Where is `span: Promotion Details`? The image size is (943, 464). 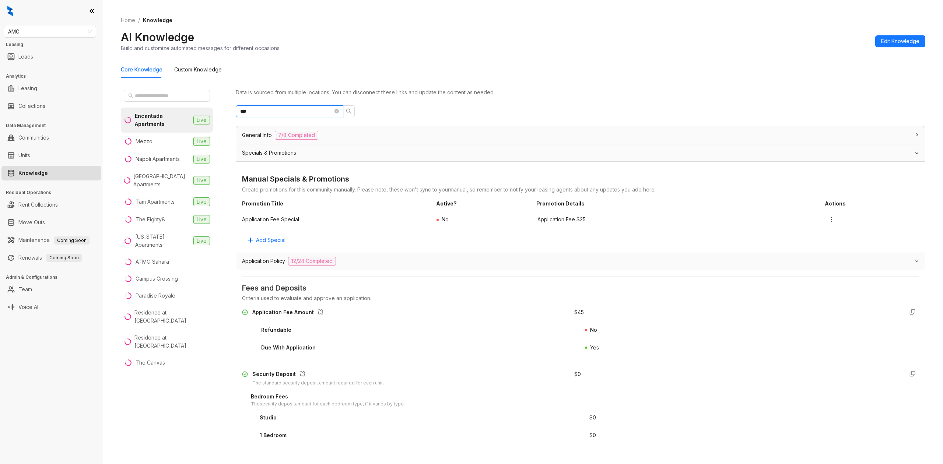 span: Promotion Details is located at coordinates (677, 204).